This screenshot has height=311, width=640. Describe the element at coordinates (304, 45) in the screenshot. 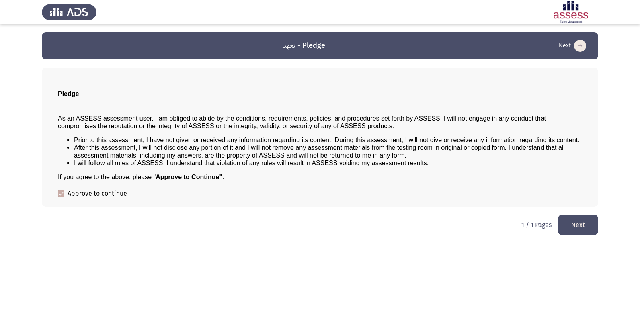

I see `h3: تعهد - Pledge` at that location.